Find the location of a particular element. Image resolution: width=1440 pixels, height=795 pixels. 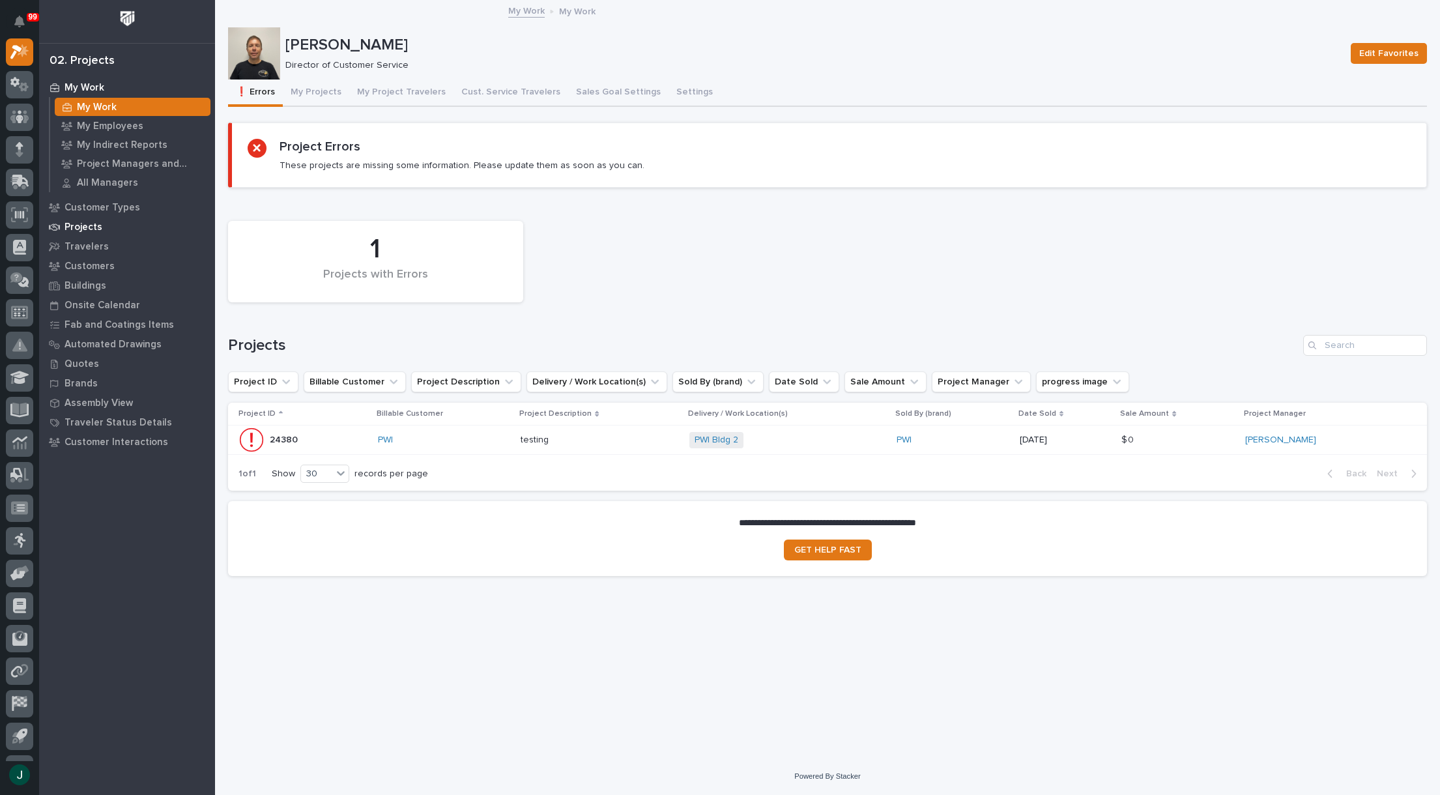

button: Back is located at coordinates (1344, 474).